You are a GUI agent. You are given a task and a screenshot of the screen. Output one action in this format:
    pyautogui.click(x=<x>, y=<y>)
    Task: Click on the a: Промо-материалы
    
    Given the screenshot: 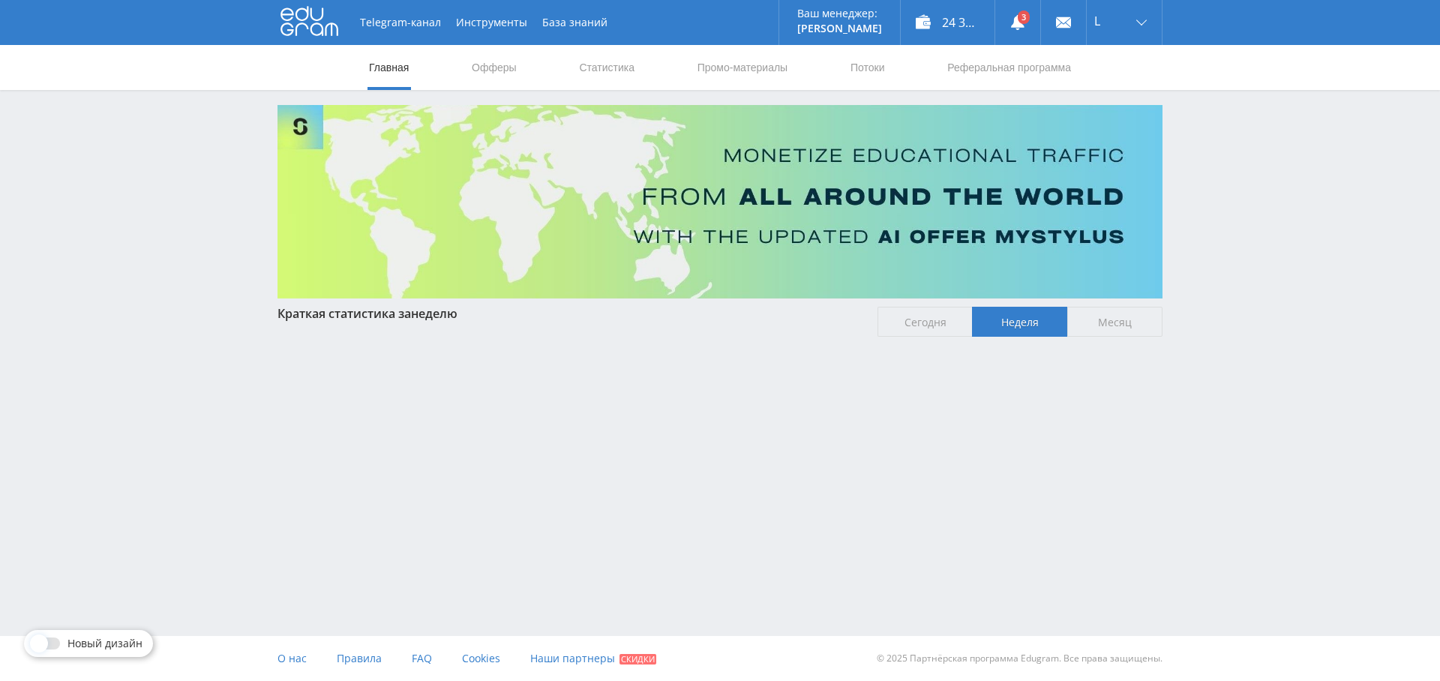 What is the action you would take?
    pyautogui.click(x=742, y=67)
    